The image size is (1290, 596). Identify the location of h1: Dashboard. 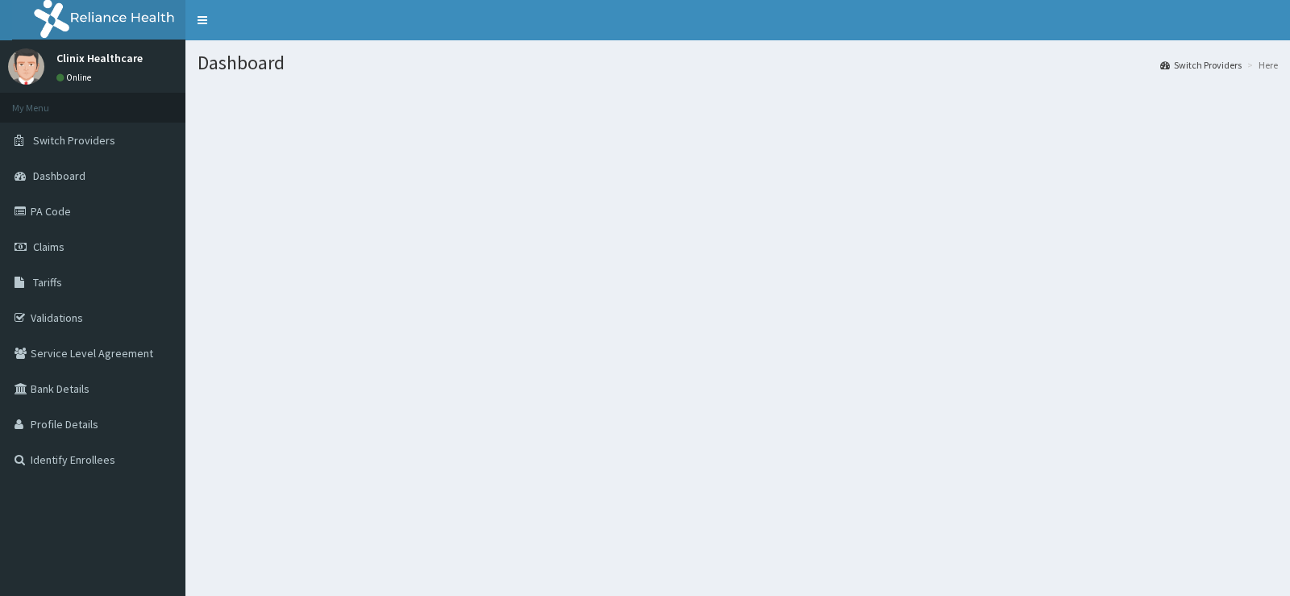
(738, 63).